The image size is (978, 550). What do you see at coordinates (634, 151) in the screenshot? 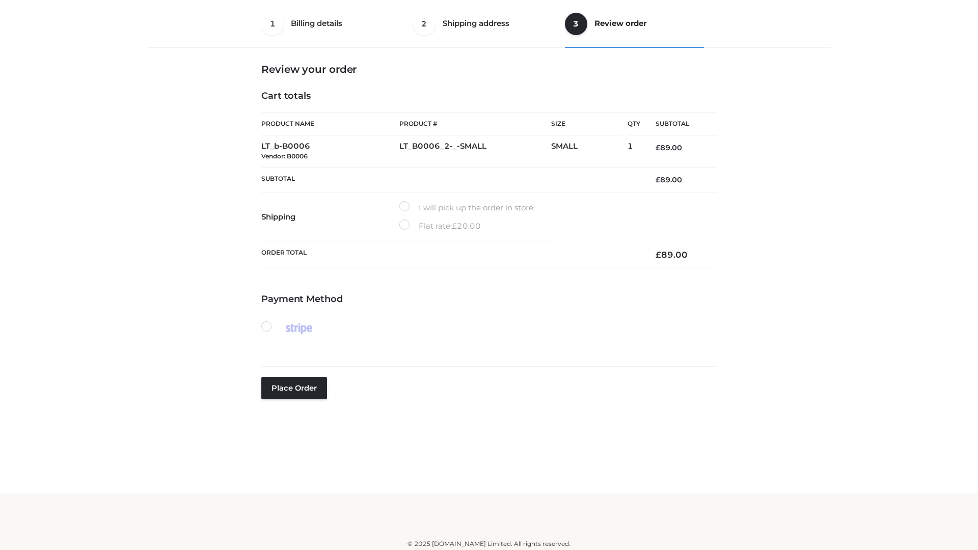
I see `td: 1` at bounding box center [634, 151].